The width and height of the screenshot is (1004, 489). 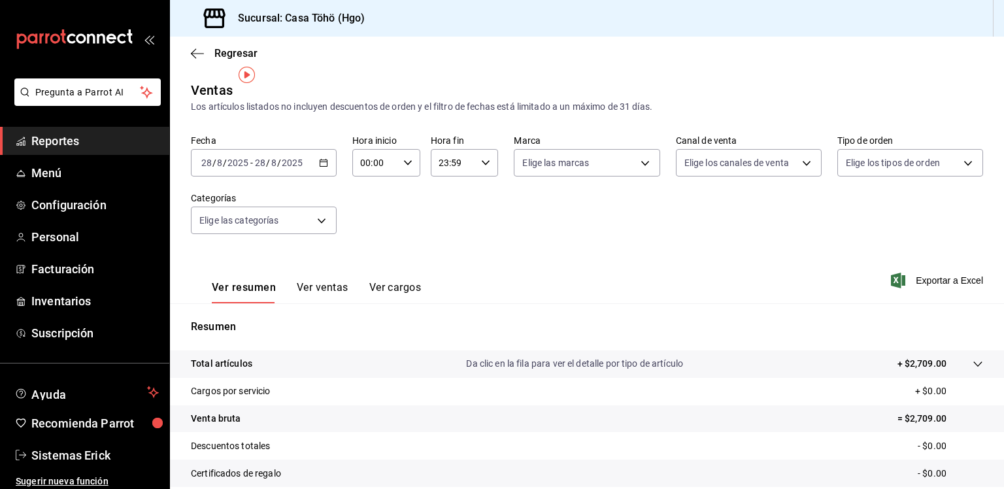 I want to click on div: Los artículos listados no incluyen descuentos de orden y el filtro de fechas está limitado a un m..., so click(x=587, y=107).